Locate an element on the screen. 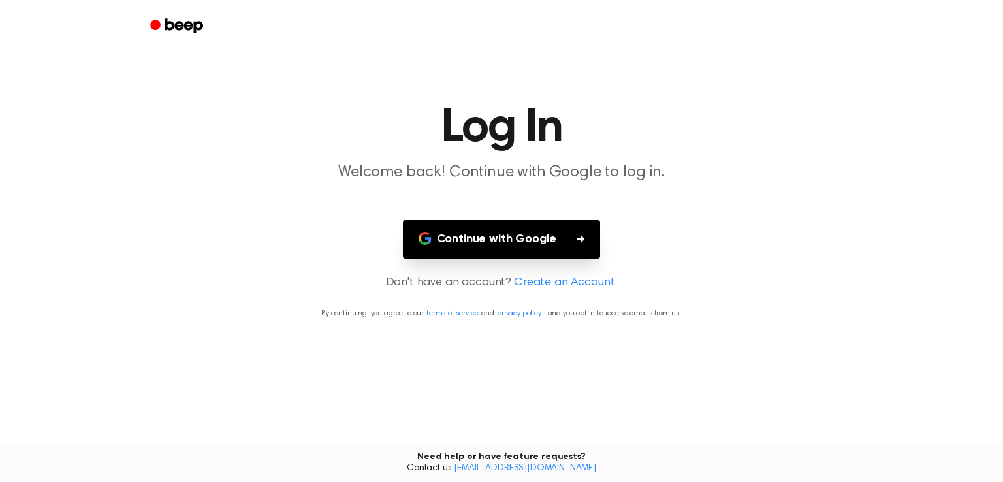 The image size is (1003, 482). p: Welcome back! Continue with Google to log in. is located at coordinates (502, 172).